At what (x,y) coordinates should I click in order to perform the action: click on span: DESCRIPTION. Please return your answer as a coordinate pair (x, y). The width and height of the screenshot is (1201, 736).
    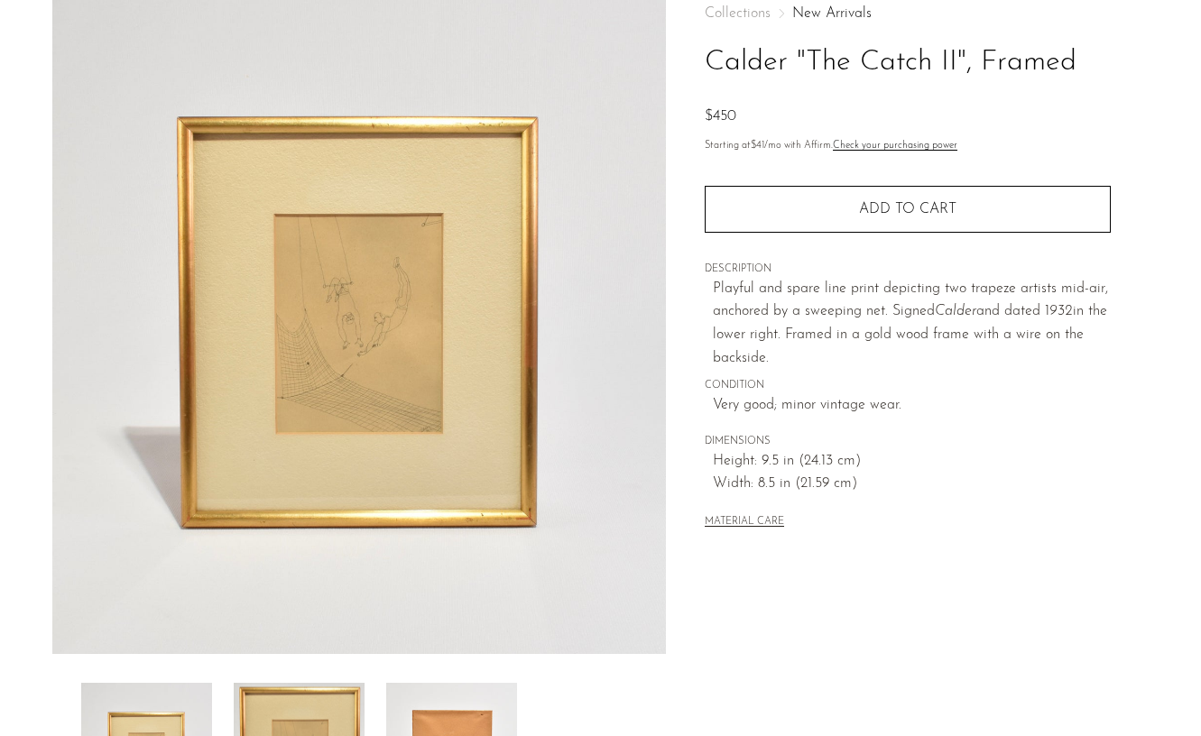
    Looking at the image, I should click on (908, 270).